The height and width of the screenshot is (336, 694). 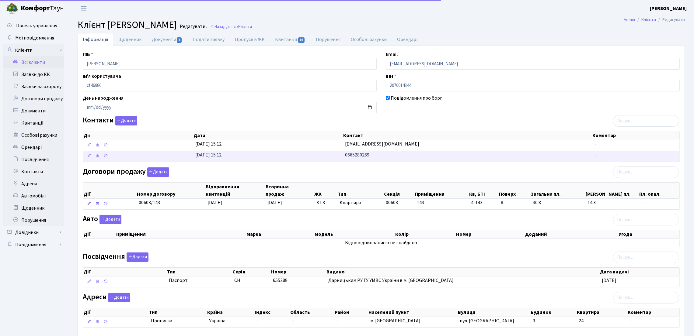 What do you see at coordinates (33, 75) in the screenshot?
I see `a: Заявки до КК` at bounding box center [33, 75].